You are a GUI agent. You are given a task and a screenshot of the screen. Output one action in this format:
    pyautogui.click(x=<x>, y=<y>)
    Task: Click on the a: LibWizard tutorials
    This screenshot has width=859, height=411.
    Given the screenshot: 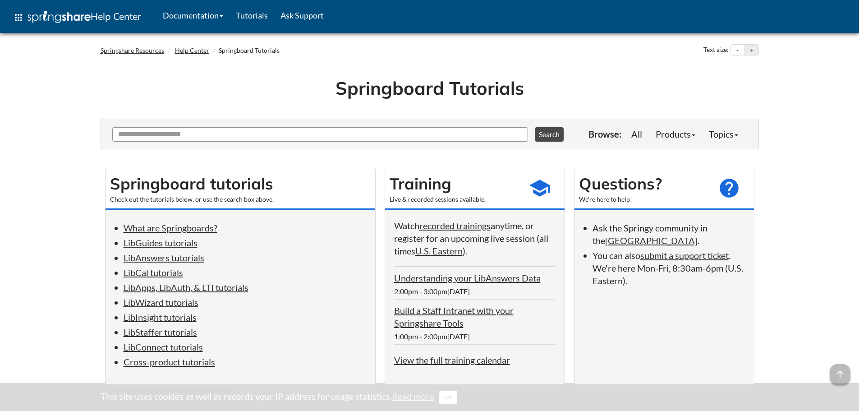 What is the action you would take?
    pyautogui.click(x=161, y=302)
    